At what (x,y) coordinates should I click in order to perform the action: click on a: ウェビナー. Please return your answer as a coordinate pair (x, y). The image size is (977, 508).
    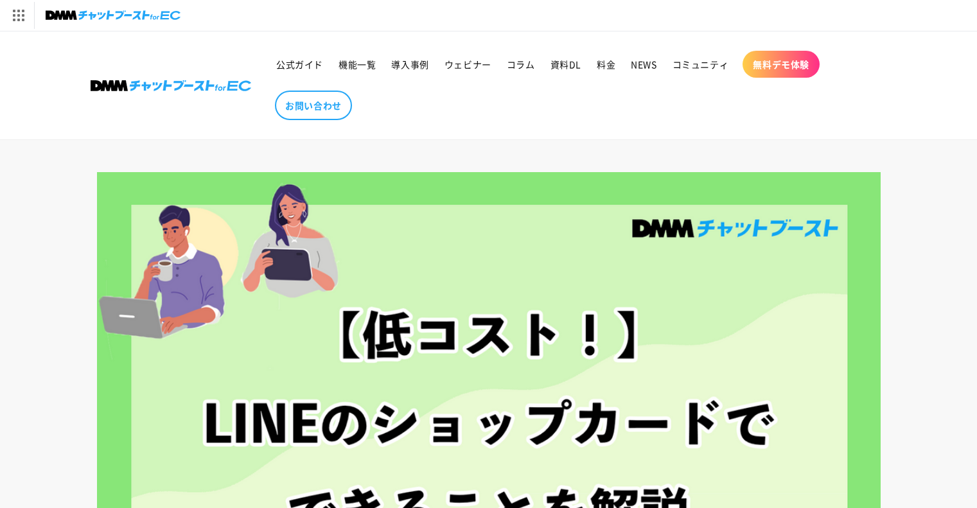
    Looking at the image, I should click on (467, 64).